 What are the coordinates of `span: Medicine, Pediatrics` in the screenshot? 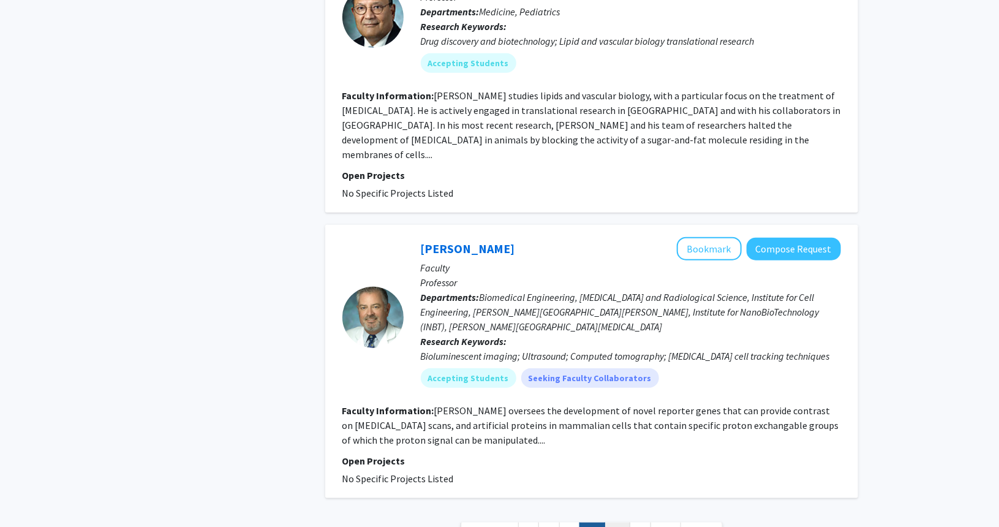 It's located at (520, 12).